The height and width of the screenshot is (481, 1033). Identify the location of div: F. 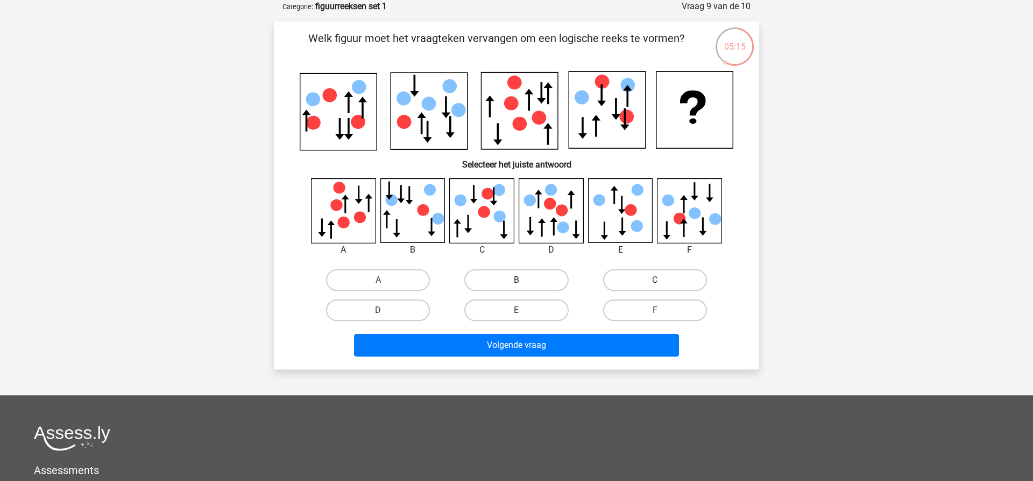
(690, 250).